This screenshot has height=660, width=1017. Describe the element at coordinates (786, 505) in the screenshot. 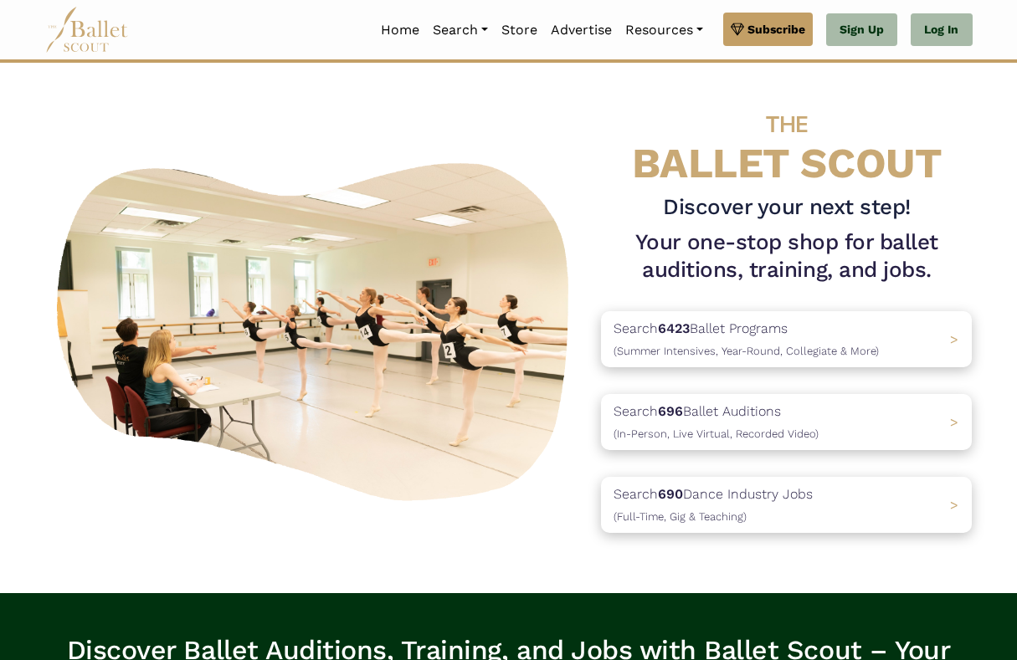

I see `a: Search690Dance Industry Jobs(Full-Time, Gig & Teaching) >` at that location.